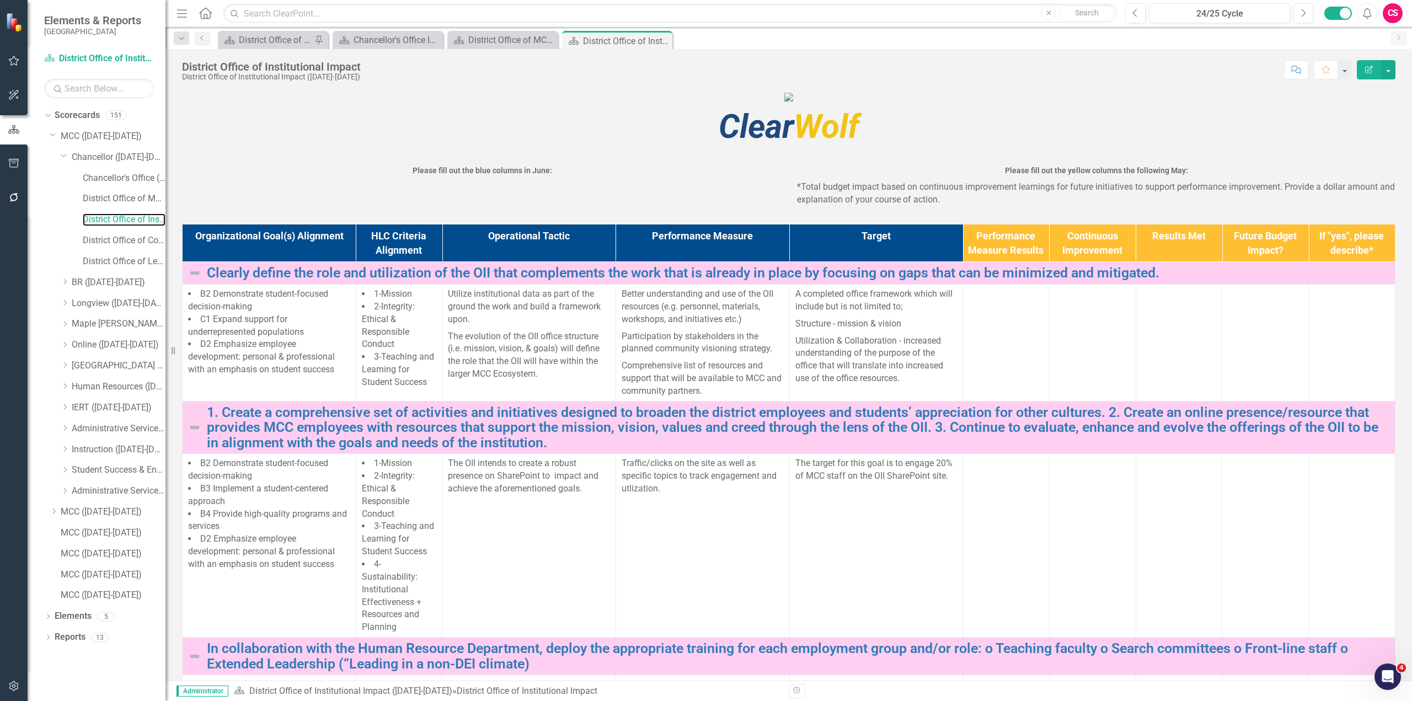  What do you see at coordinates (1219, 13) in the screenshot?
I see `button: 24/25 Cycle` at bounding box center [1219, 13].